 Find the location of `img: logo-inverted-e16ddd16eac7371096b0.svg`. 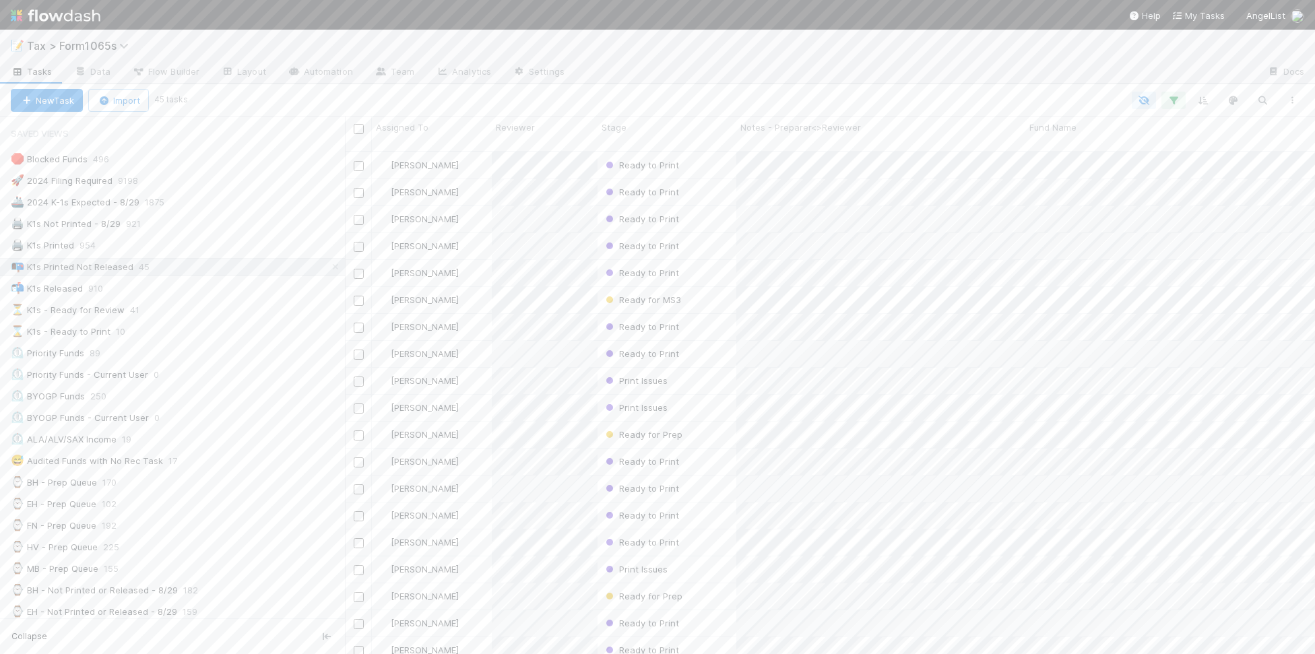

img: logo-inverted-e16ddd16eac7371096b0.svg is located at coordinates (55, 15).